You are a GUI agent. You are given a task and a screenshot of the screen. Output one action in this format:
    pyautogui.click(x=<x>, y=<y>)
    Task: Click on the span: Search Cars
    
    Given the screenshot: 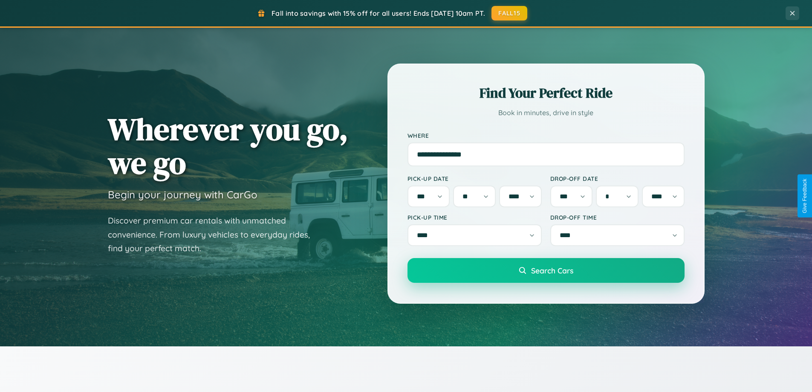 What is the action you would take?
    pyautogui.click(x=552, y=270)
    